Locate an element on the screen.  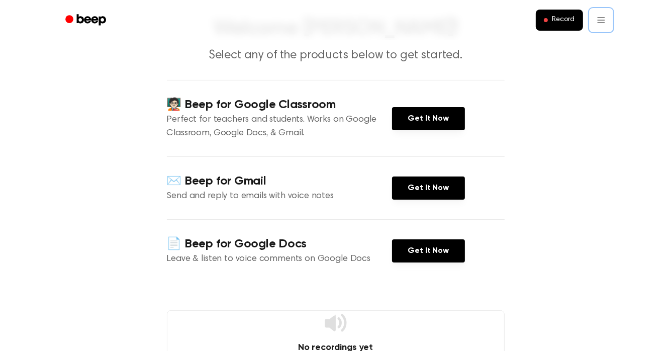
h4: ✉️ Beep for Gmail is located at coordinates (279, 181).